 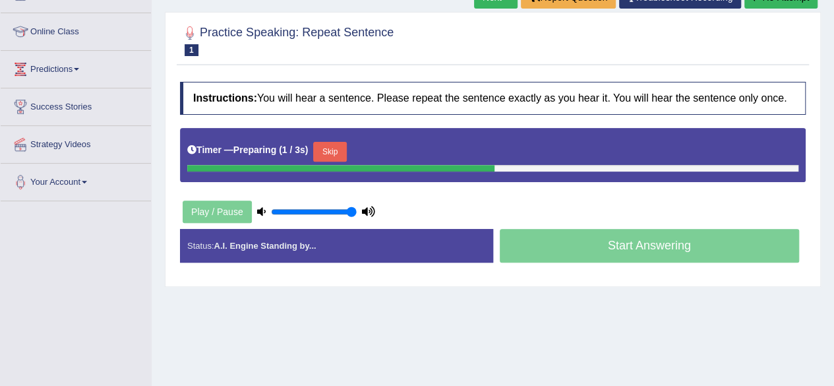 I want to click on a: Predictions, so click(x=76, y=67).